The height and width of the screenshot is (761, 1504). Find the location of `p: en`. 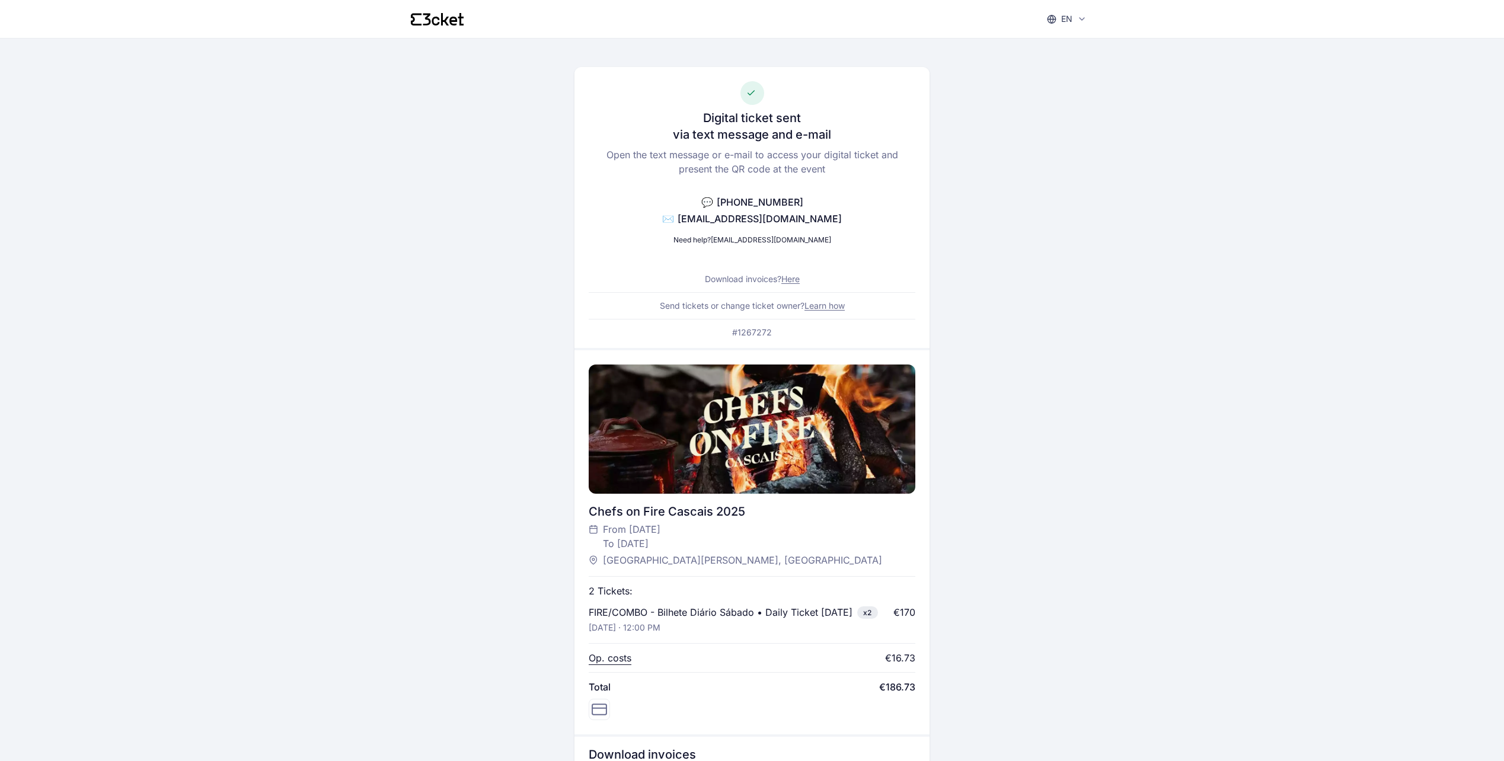

p: en is located at coordinates (1066, 19).